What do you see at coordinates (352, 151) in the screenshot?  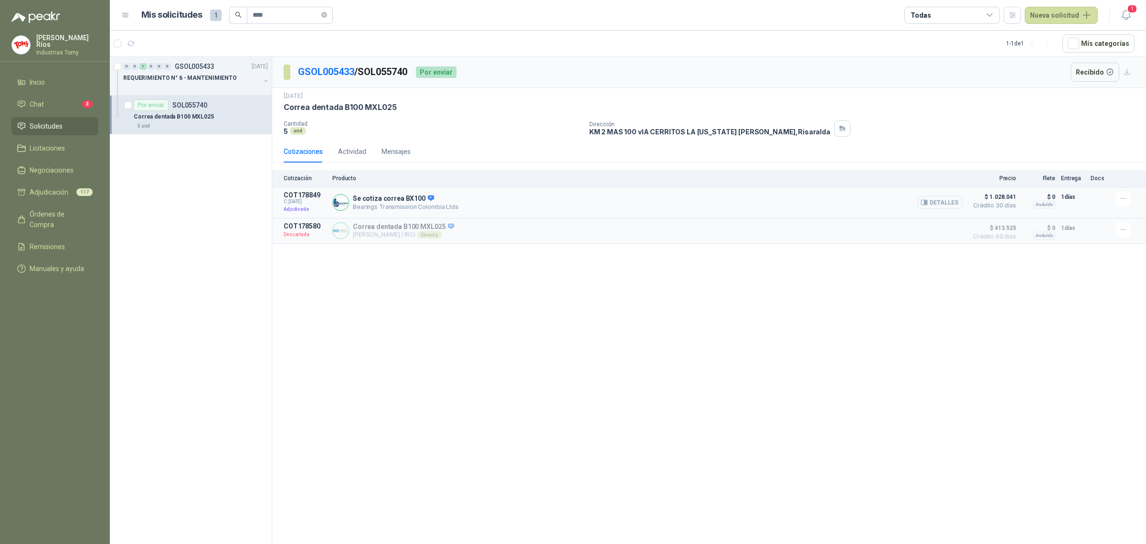 I see `div: Actividad` at bounding box center [352, 151].